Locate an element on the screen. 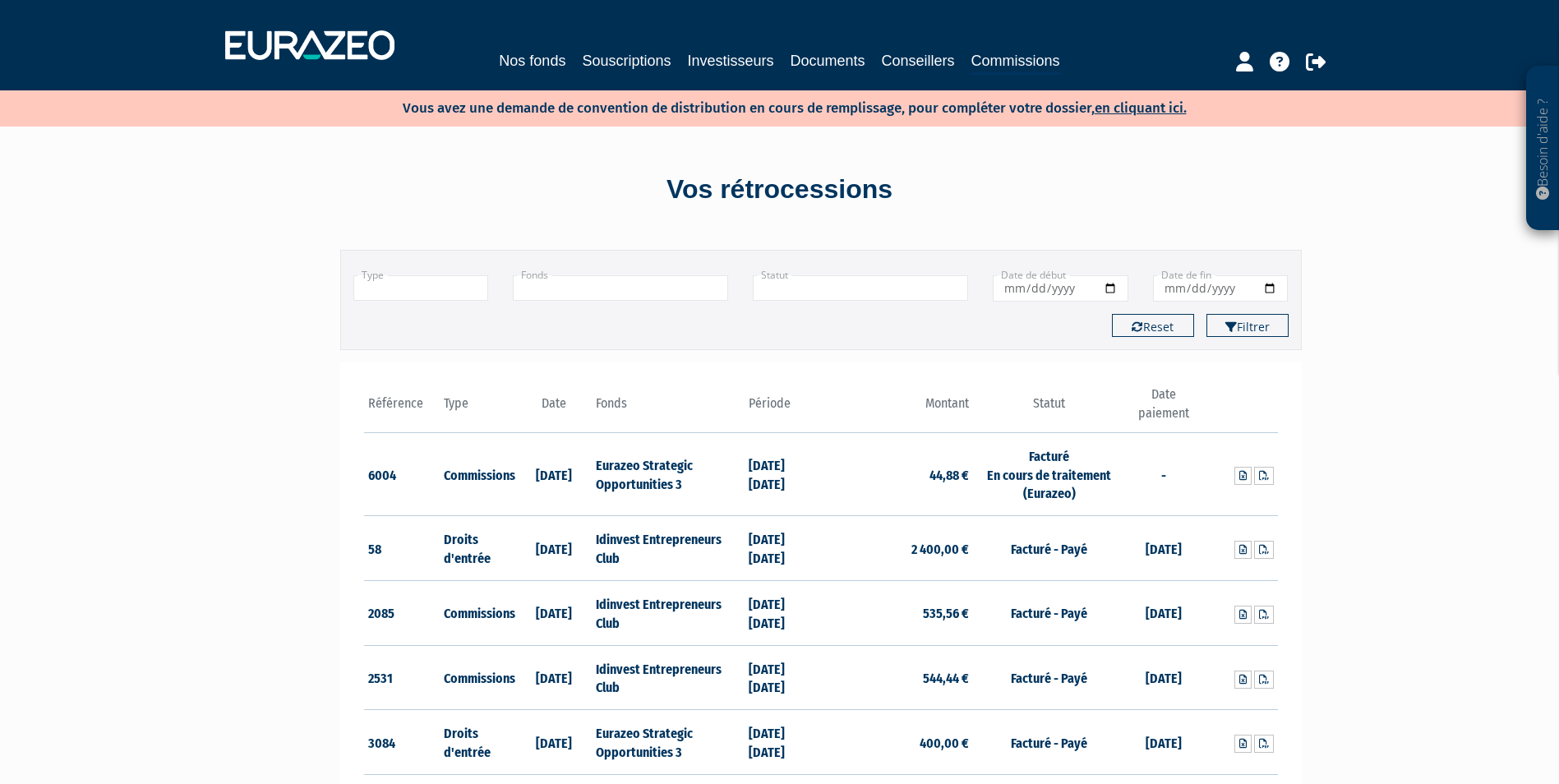 The height and width of the screenshot is (784, 1559). th: Type is located at coordinates (477, 408).